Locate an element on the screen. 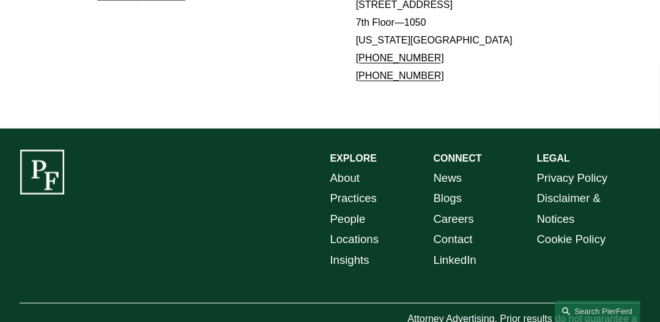 The width and height of the screenshot is (660, 322). a: Locations is located at coordinates (355, 239).